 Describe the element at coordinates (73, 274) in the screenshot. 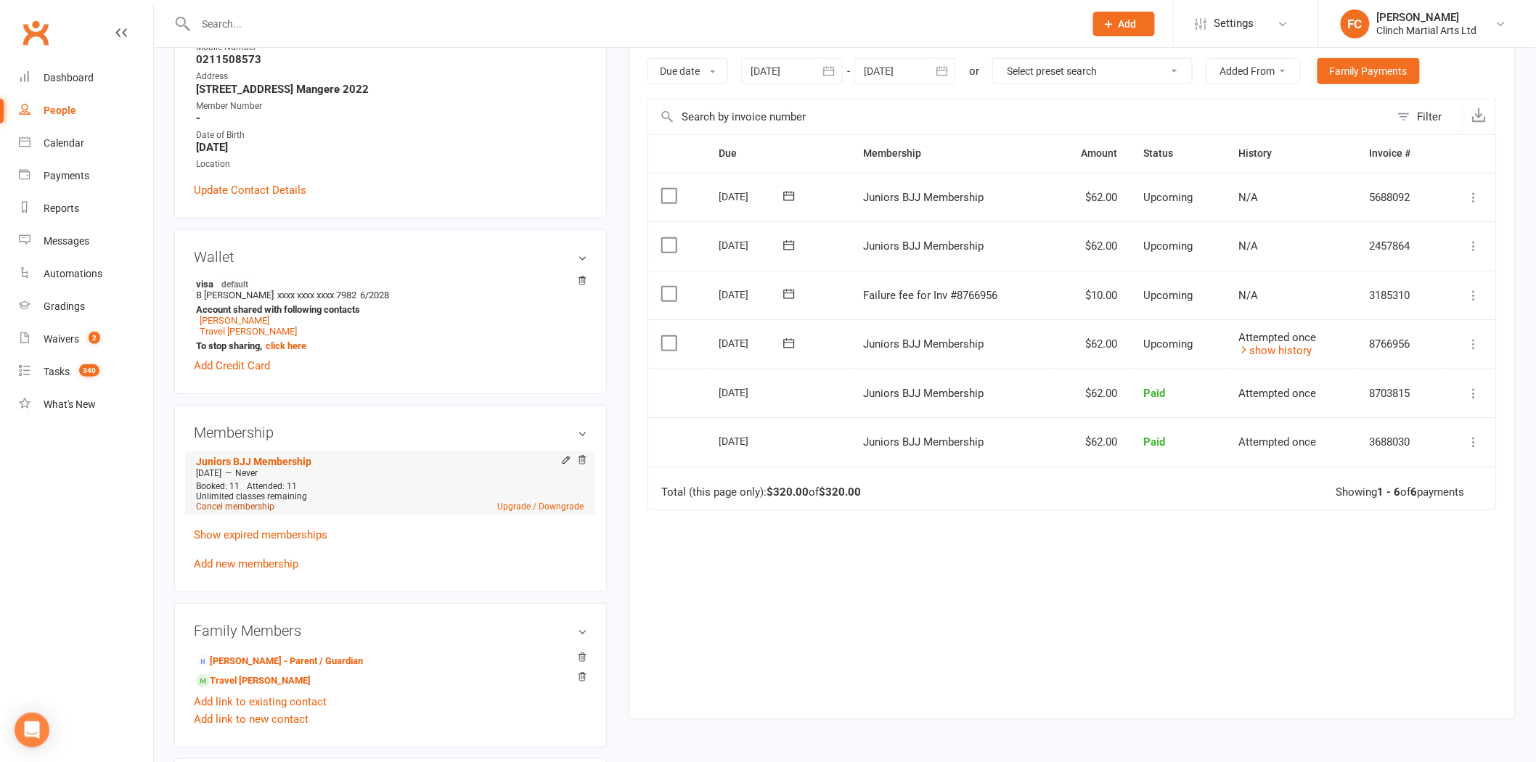

I see `div: Automations` at that location.